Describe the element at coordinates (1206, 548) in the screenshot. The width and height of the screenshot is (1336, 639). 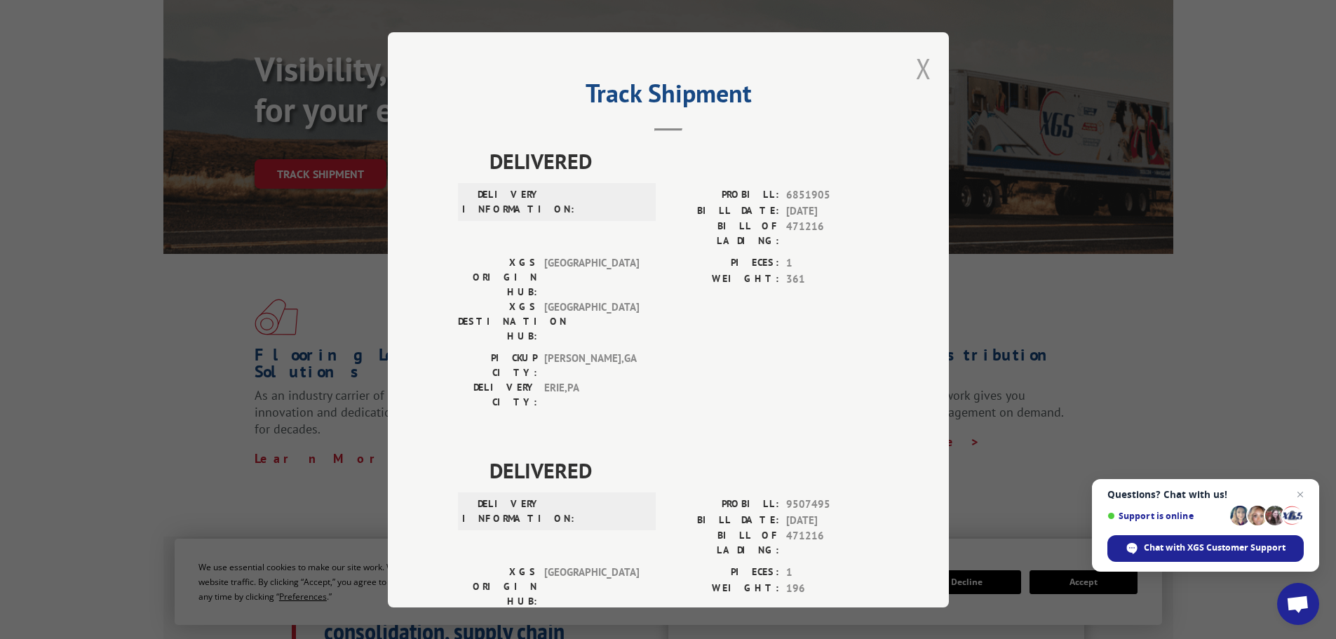
I see `div: Chat with XGS Customer Support` at that location.